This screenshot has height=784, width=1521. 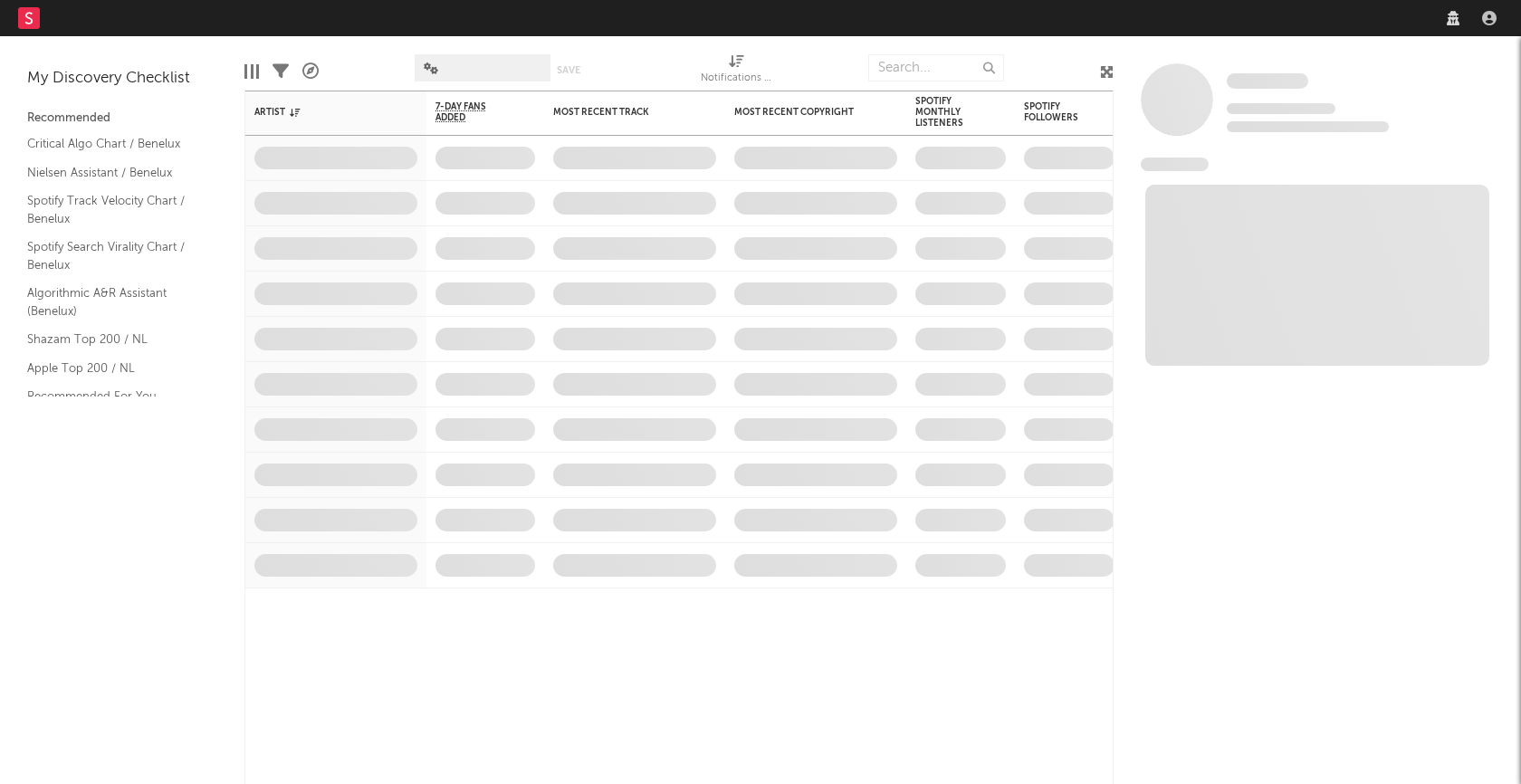 I want to click on a: Algorithmic A&R Assistant (Benelux), so click(x=113, y=301).